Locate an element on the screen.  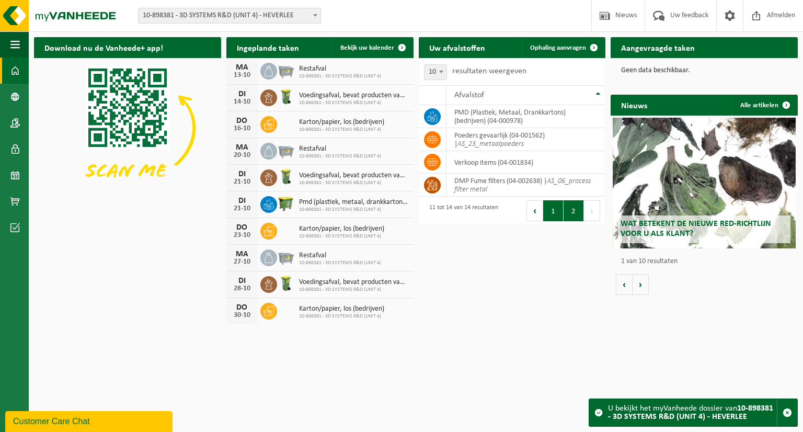
button: 1 is located at coordinates (553, 211).